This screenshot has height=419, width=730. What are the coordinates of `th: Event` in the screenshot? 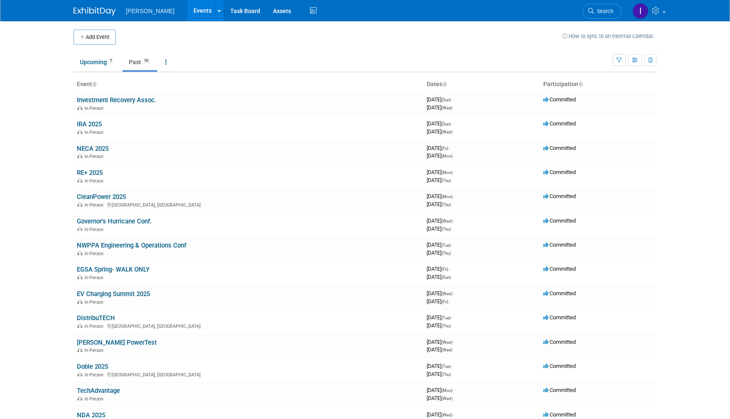 It's located at (249, 85).